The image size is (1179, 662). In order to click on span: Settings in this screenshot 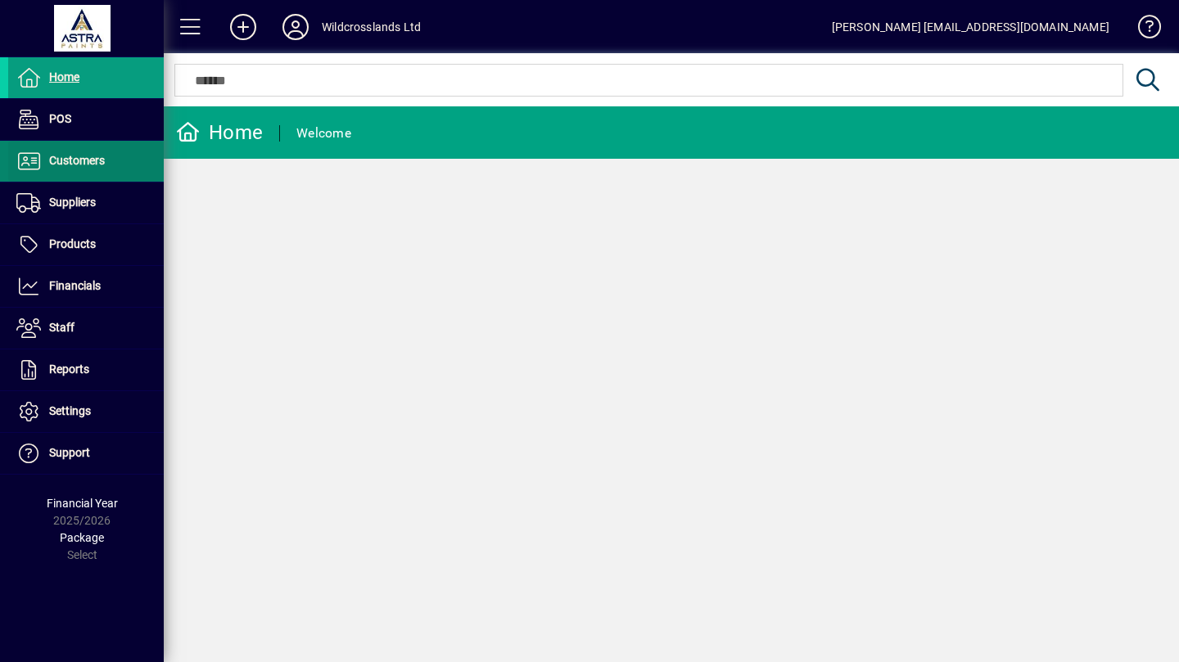, I will do `click(70, 411)`.